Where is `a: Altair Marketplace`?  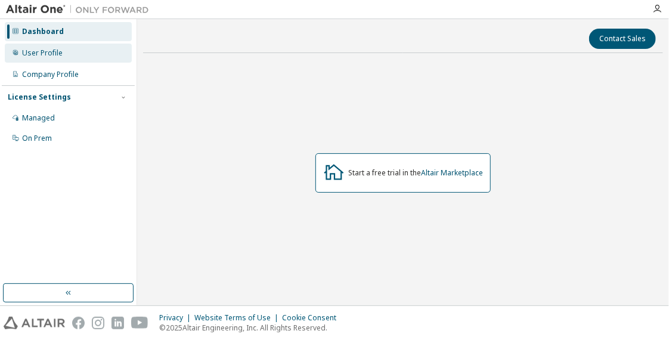 a: Altair Marketplace is located at coordinates (452, 172).